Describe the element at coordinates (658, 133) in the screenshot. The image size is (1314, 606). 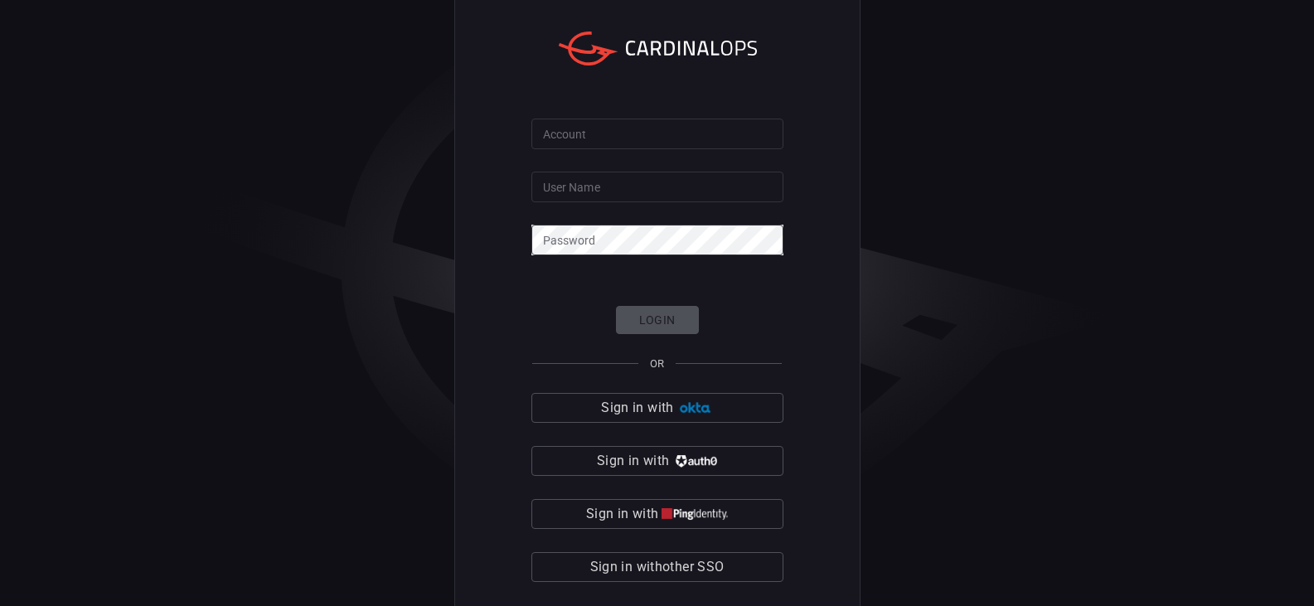
I see `input: Type your account` at that location.